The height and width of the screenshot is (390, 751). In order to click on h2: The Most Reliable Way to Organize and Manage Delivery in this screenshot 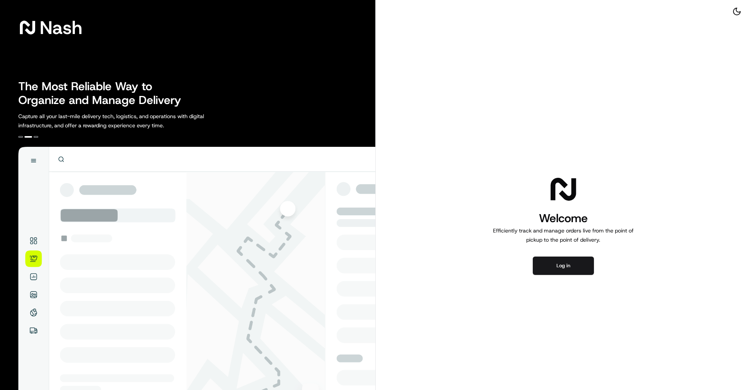, I will do `click(104, 93)`.